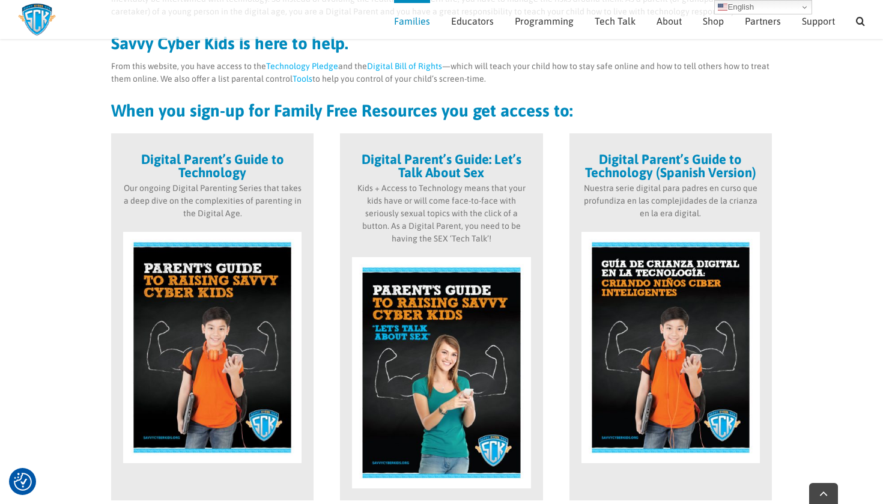 This screenshot has height=504, width=883. What do you see at coordinates (212, 201) in the screenshot?
I see `p: Our ongoing Digital Parenting Series that takes a deep dive on the complexities of parenting in t...` at bounding box center [212, 201].